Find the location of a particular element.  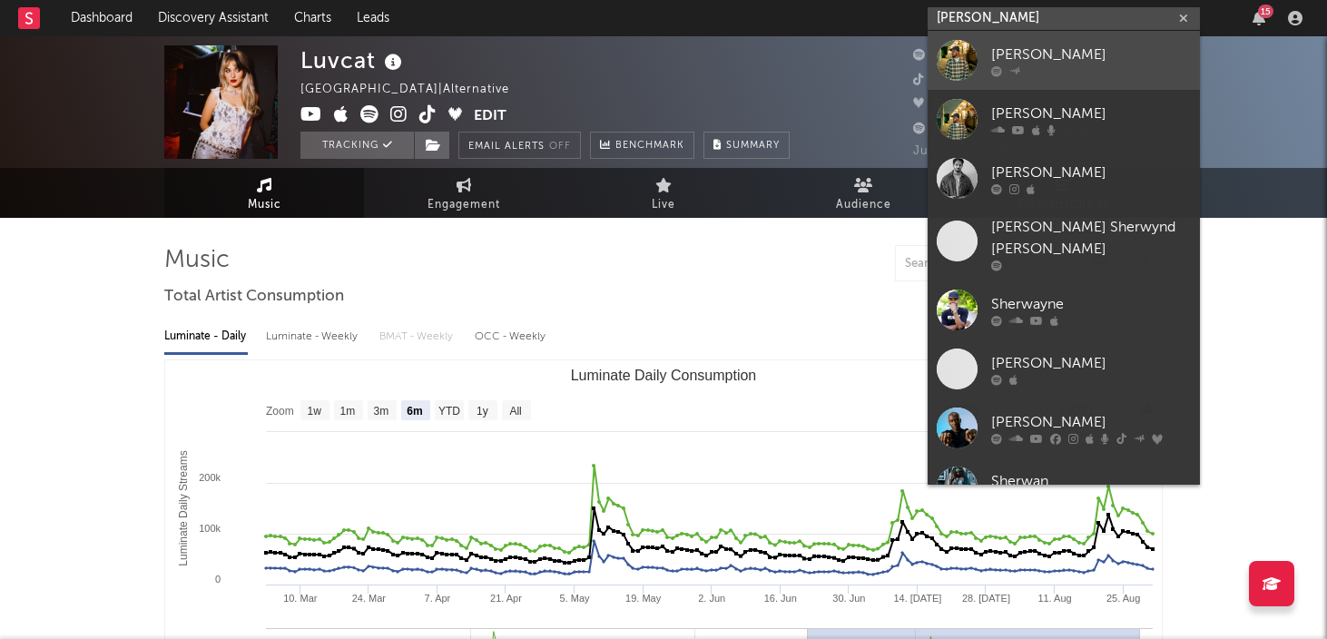

div: Luminate - Weekly is located at coordinates (313, 337).